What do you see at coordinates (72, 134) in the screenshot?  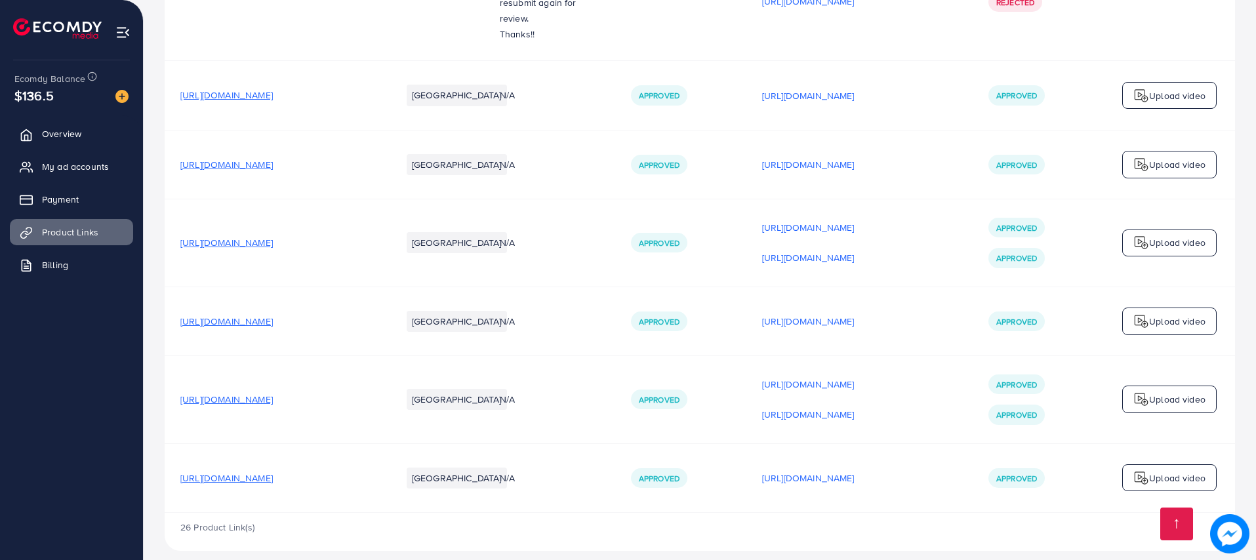 I see `a: Overview` at bounding box center [72, 134].